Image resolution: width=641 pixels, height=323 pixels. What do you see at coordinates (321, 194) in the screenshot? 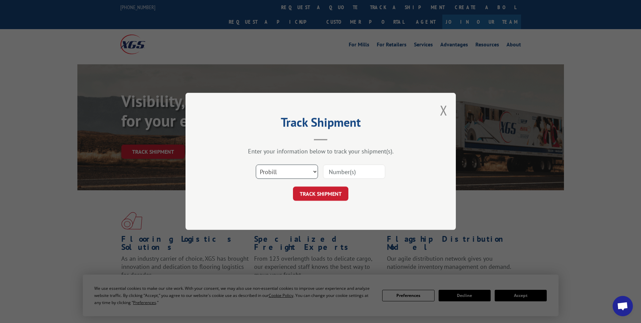
I see `button: TRACK SHIPMENT` at bounding box center [321, 194].